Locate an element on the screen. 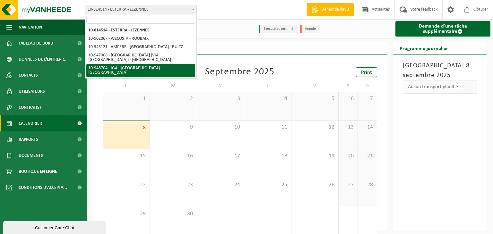 The height and width of the screenshot is (234, 493). span: 21 is located at coordinates (367, 156).